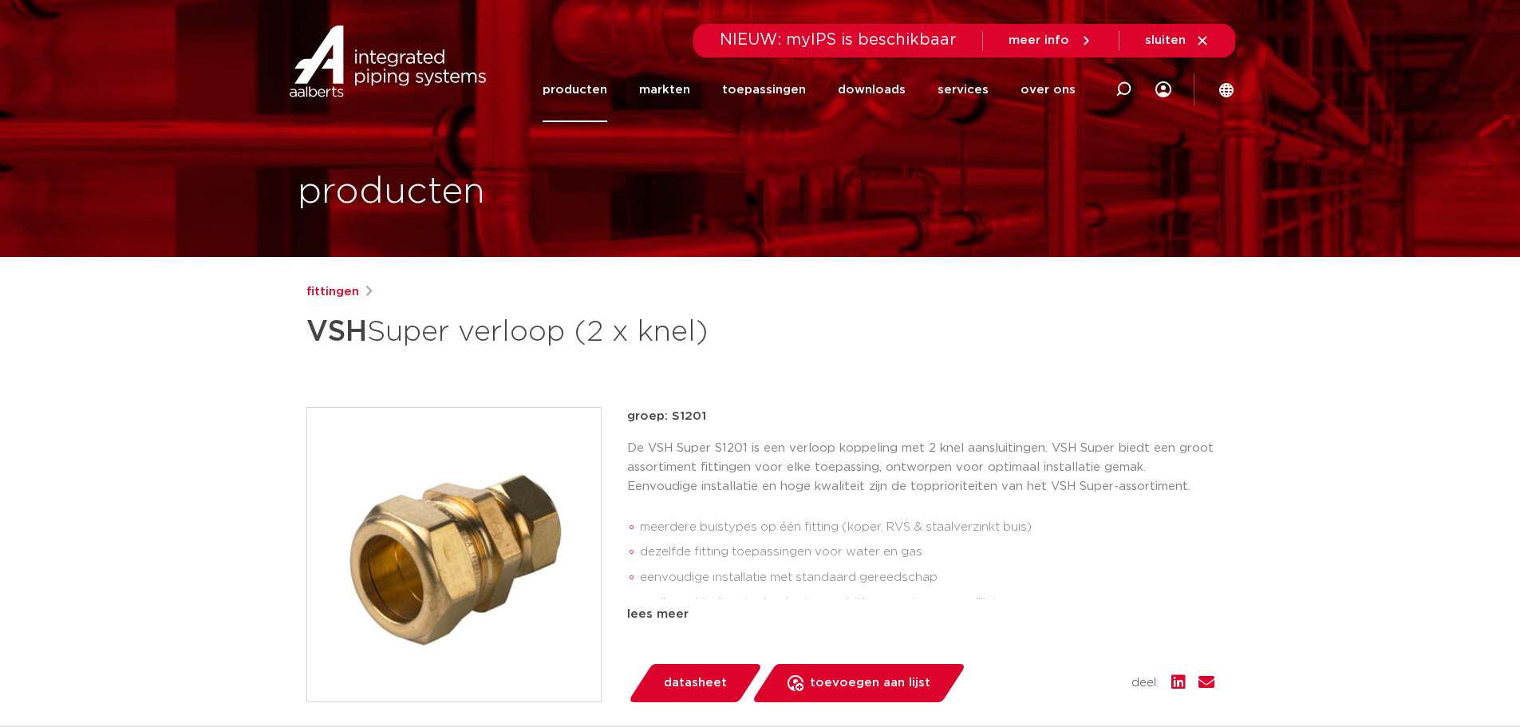 The height and width of the screenshot is (727, 1520). I want to click on img: Product Image for VSH Super verloop (2 x knel), so click(454, 555).